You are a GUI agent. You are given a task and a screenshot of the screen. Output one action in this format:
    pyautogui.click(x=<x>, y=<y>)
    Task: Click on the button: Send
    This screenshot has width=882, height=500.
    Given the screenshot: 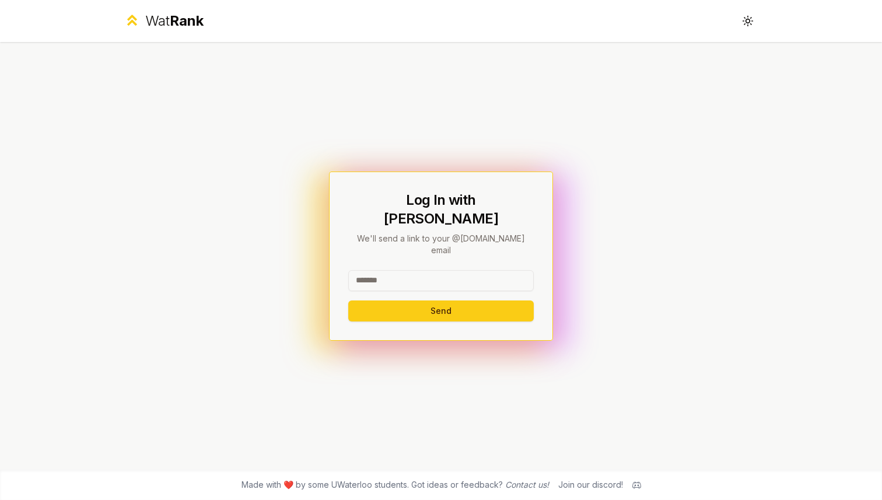 What is the action you would take?
    pyautogui.click(x=441, y=311)
    